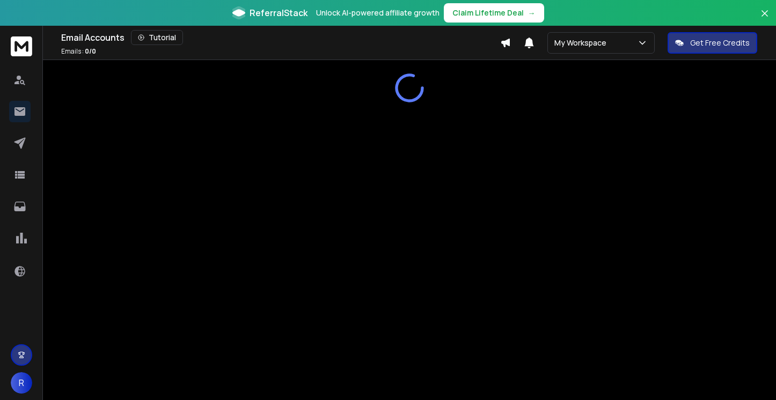 This screenshot has height=400, width=776. Describe the element at coordinates (720, 43) in the screenshot. I see `p: Get Free Credits` at that location.